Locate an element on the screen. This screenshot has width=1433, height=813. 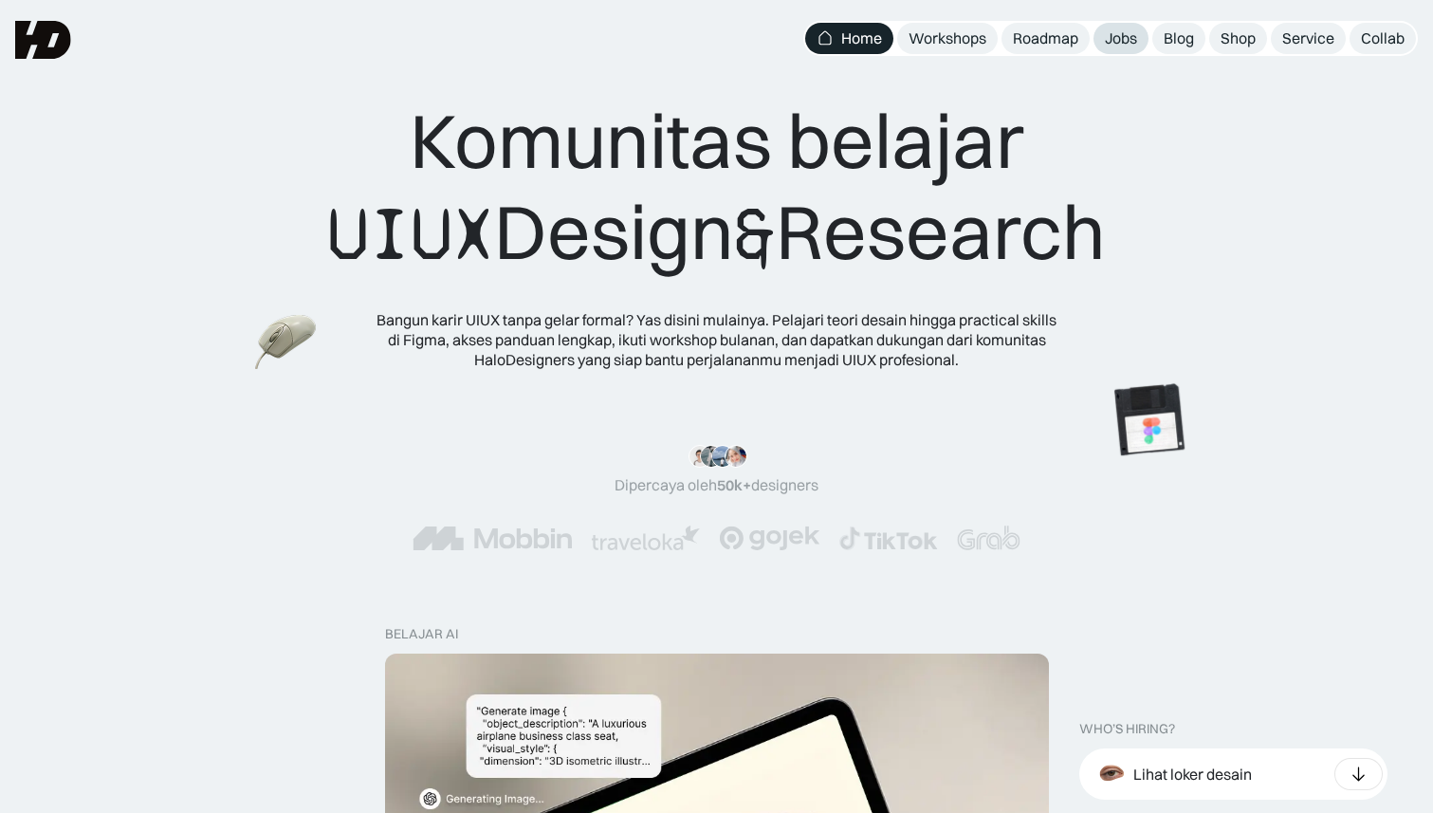
div: belajar ai is located at coordinates (421, 634).